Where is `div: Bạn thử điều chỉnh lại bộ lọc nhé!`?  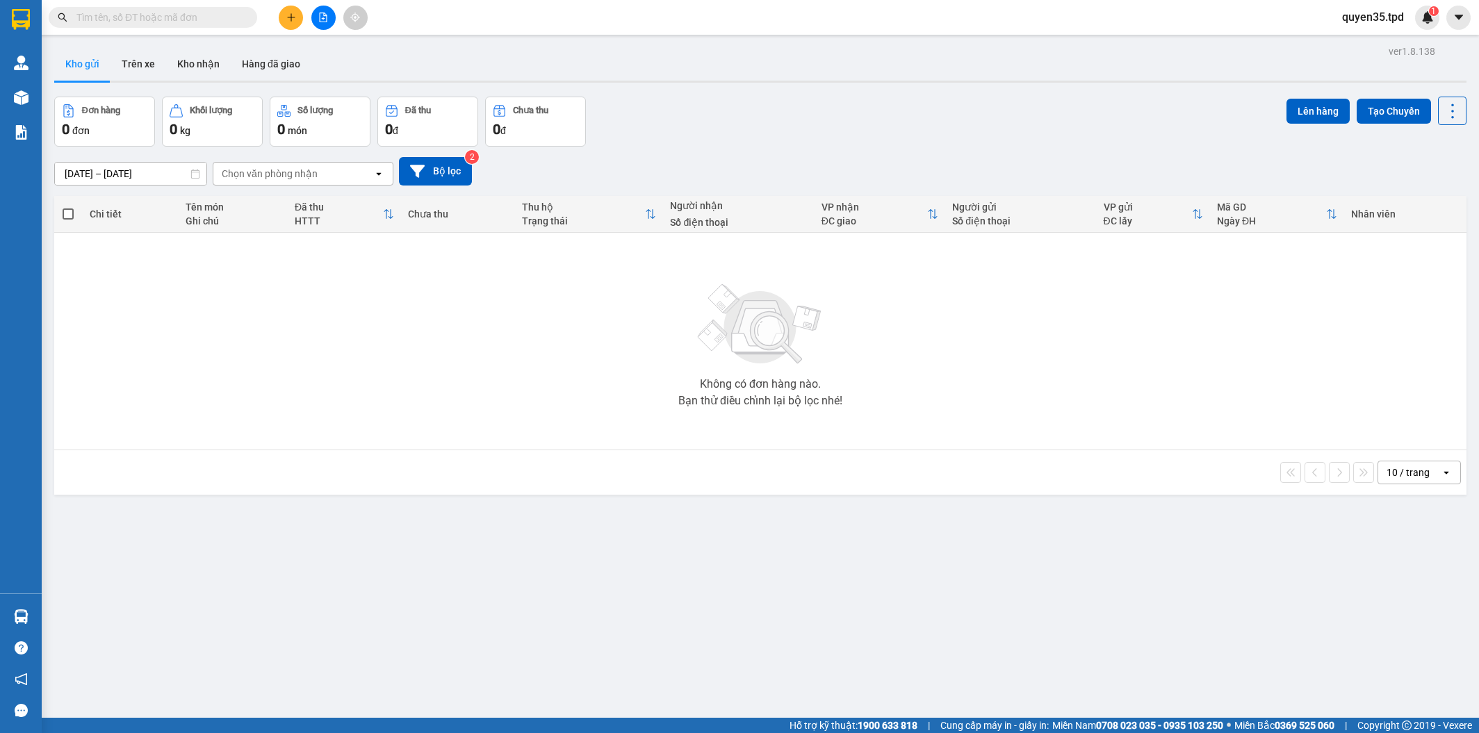
div: Bạn thử điều chỉnh lại bộ lọc nhé! is located at coordinates (760, 401).